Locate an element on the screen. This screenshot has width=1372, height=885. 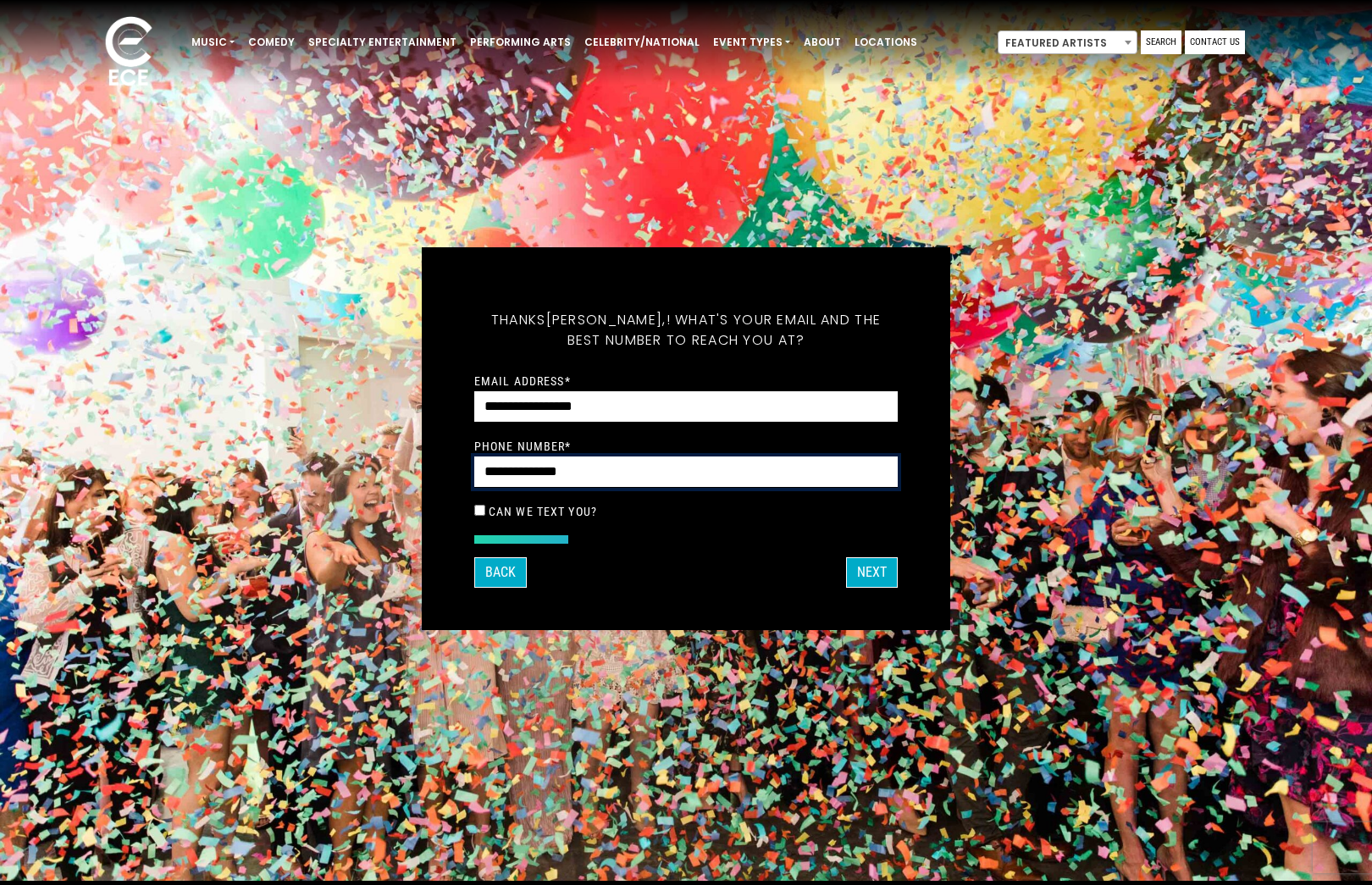
label: Can we text you? is located at coordinates (543, 512).